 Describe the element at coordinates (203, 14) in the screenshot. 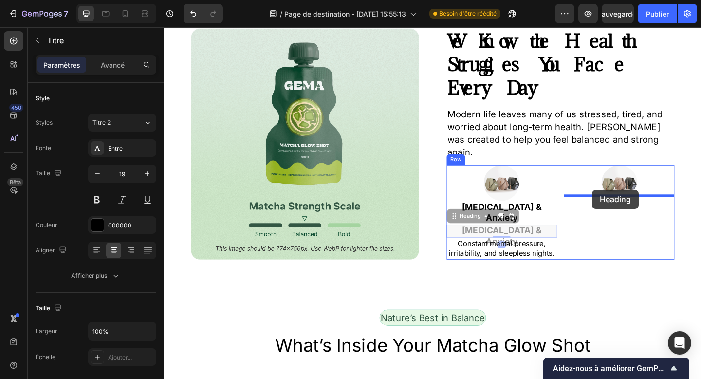

I see `div: Annuler/Rétablir` at that location.